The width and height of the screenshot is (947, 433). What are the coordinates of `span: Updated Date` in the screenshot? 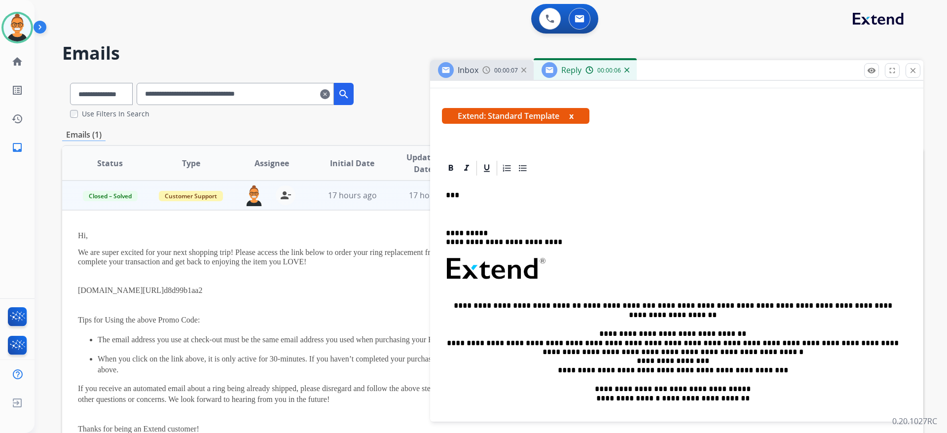 It's located at (423, 163).